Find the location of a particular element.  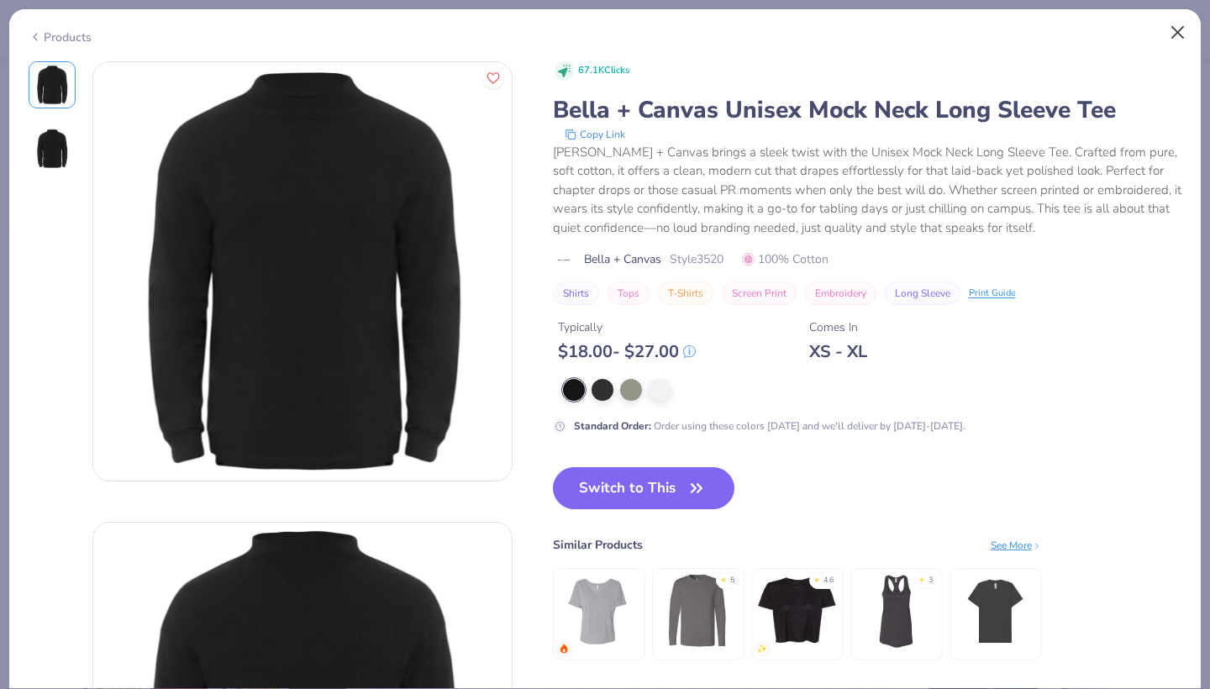

div: 3 is located at coordinates (930, 581).